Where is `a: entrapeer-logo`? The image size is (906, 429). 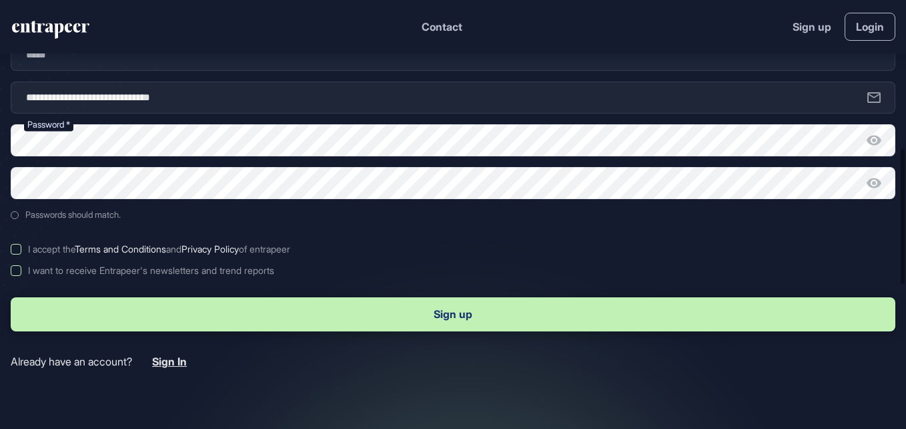 a: entrapeer-logo is located at coordinates (51, 32).